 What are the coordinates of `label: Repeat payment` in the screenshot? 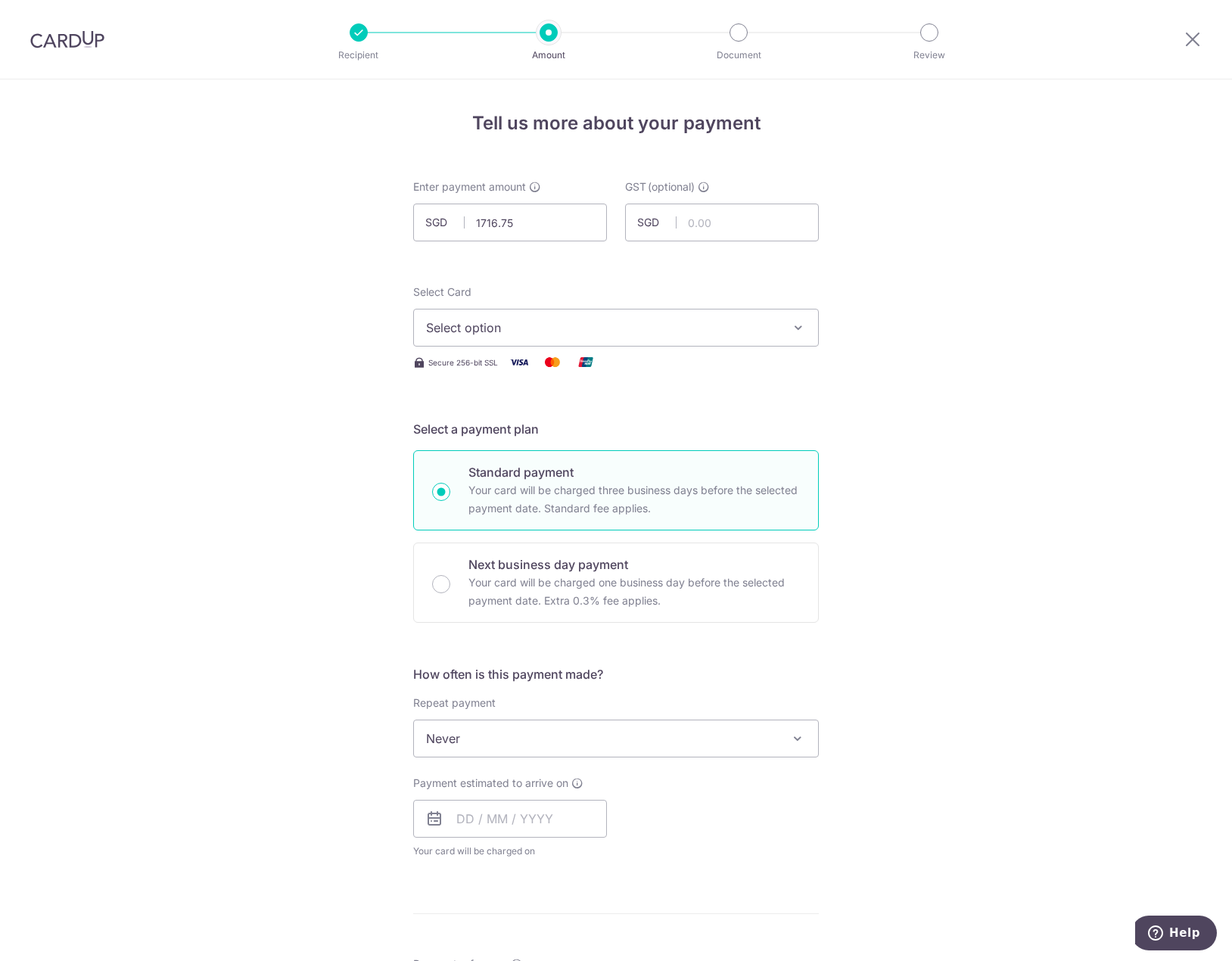 It's located at (454, 703).